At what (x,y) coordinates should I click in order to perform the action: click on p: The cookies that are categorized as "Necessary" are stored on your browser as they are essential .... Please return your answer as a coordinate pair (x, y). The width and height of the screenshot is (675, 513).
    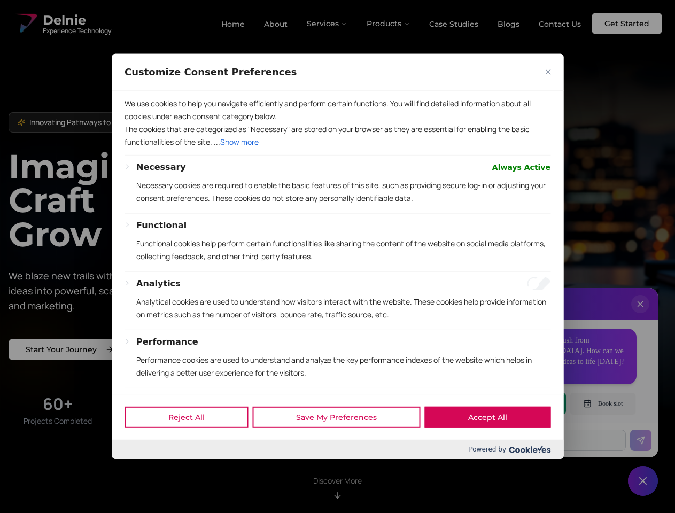
    Looking at the image, I should click on (337, 136).